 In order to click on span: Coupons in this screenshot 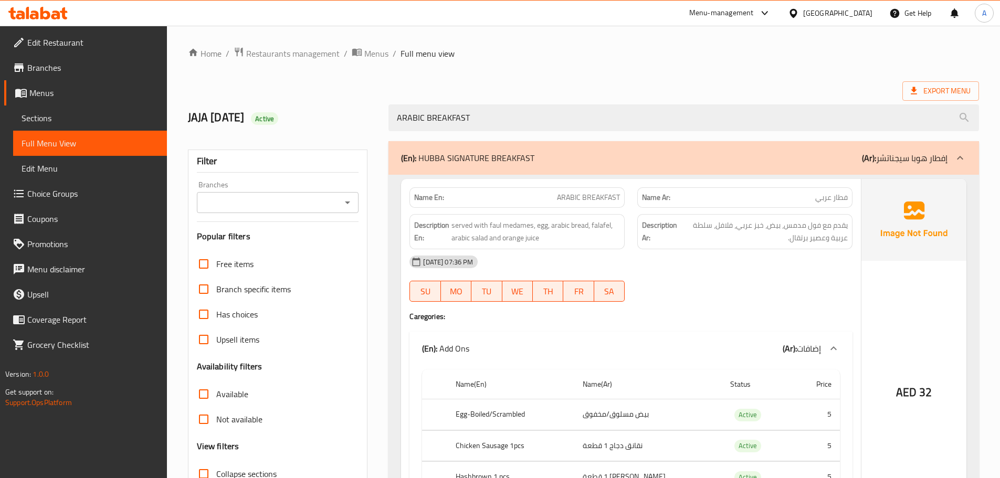, I will do `click(93, 219)`.